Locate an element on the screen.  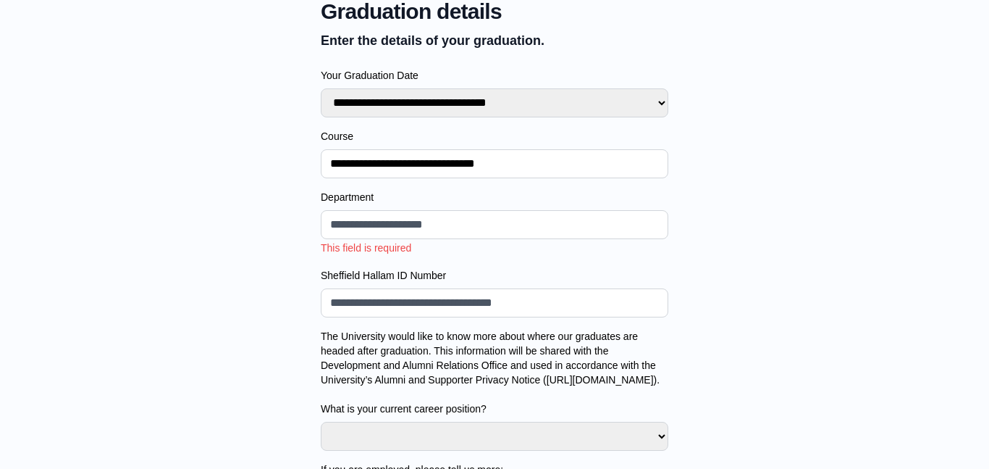
label: Sheffield Hallam ID Number is located at coordinates (495, 275).